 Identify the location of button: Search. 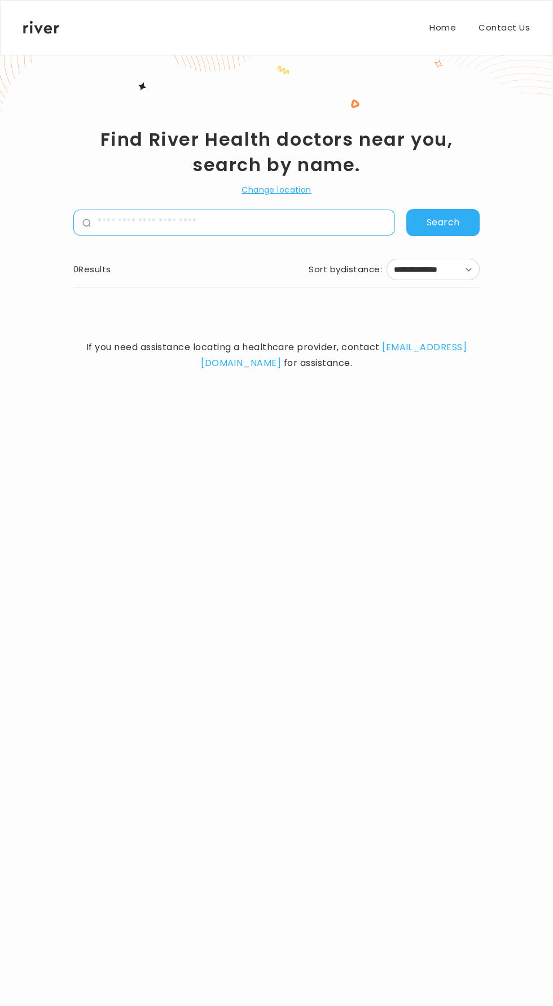
(443, 222).